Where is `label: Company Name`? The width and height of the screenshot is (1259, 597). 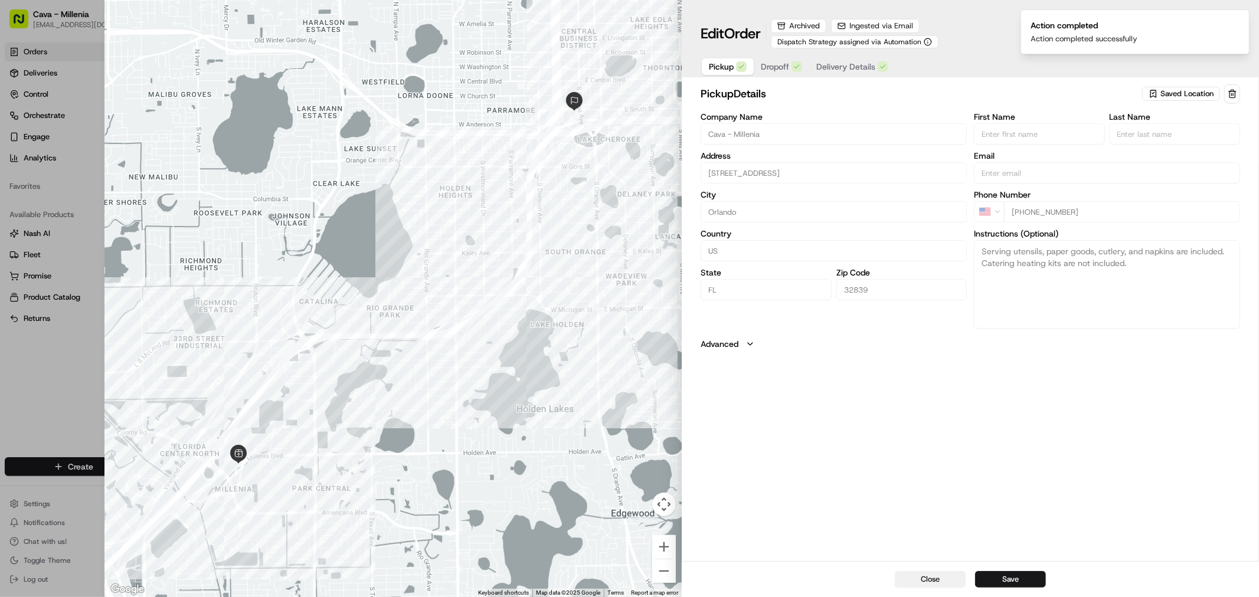 label: Company Name is located at coordinates (833, 117).